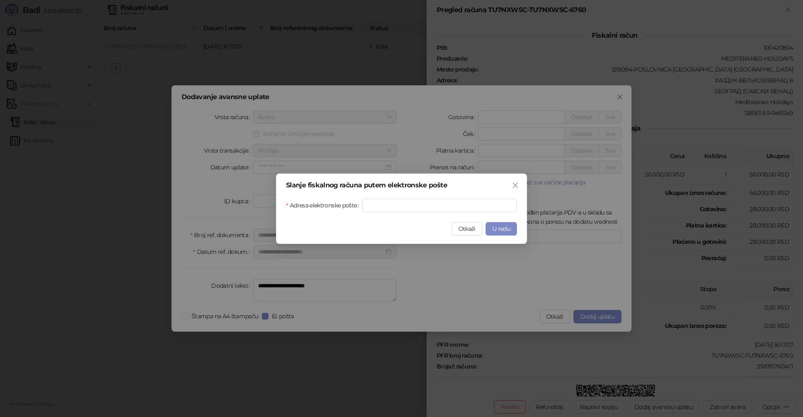 The height and width of the screenshot is (417, 803). Describe the element at coordinates (467, 229) in the screenshot. I see `span: Otkaži` at that location.